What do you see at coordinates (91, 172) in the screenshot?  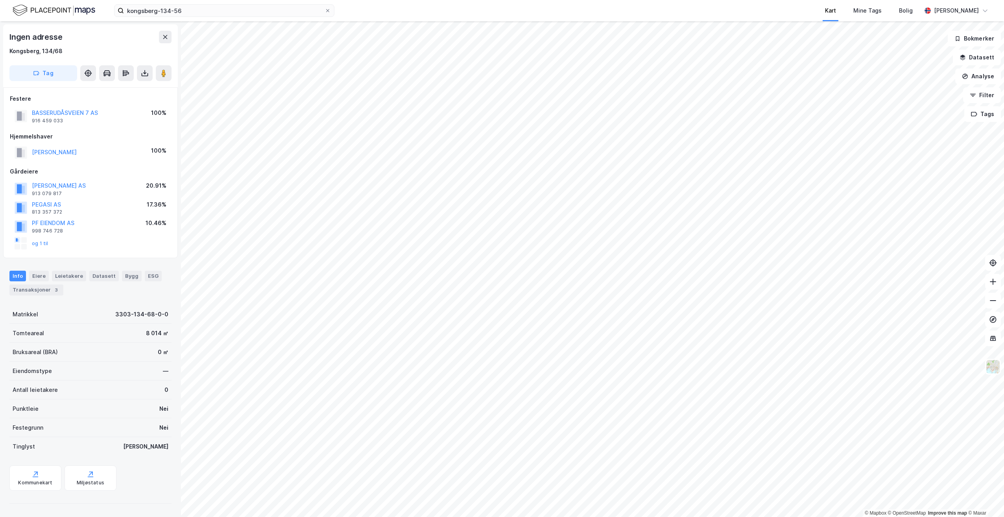 I see `div: Gårdeiere` at bounding box center [91, 172].